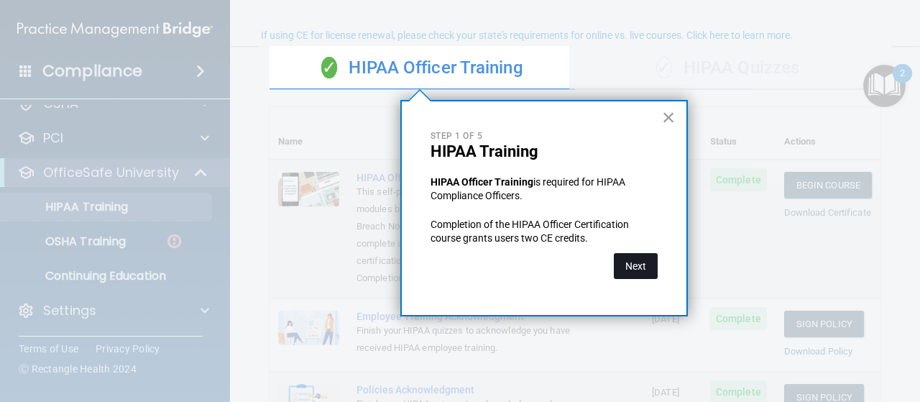 This screenshot has height=402, width=920. What do you see at coordinates (422, 68) in the screenshot?
I see `div: HIPAA Officer Training` at bounding box center [422, 68].